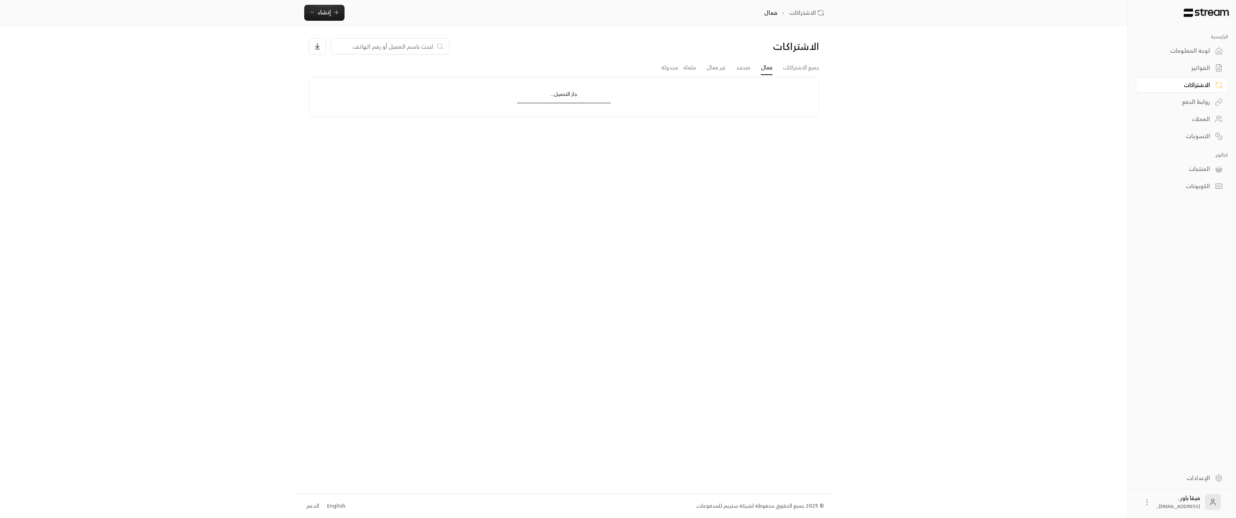 The image size is (1236, 518). What do you see at coordinates (1178, 169) in the screenshot?
I see `div: المنتجات` at bounding box center [1178, 169].